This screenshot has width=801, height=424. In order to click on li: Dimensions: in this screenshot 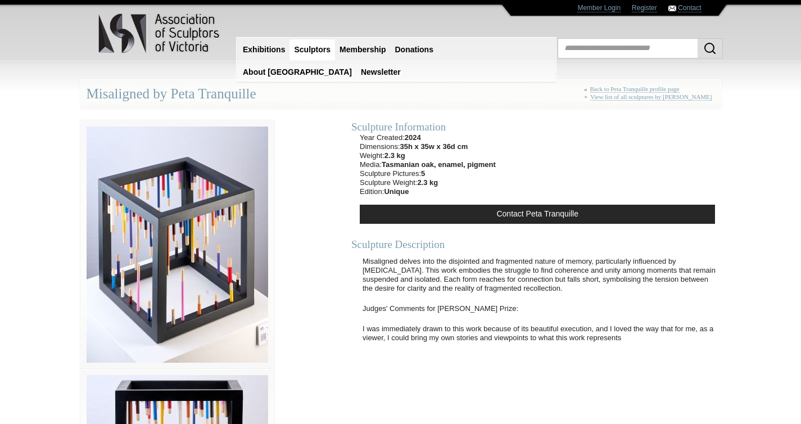, I will do `click(428, 147)`.